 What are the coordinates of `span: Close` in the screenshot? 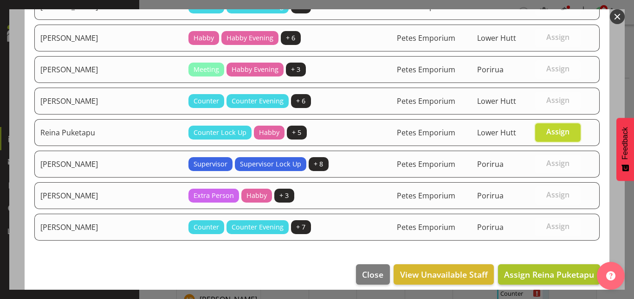 It's located at (373, 275).